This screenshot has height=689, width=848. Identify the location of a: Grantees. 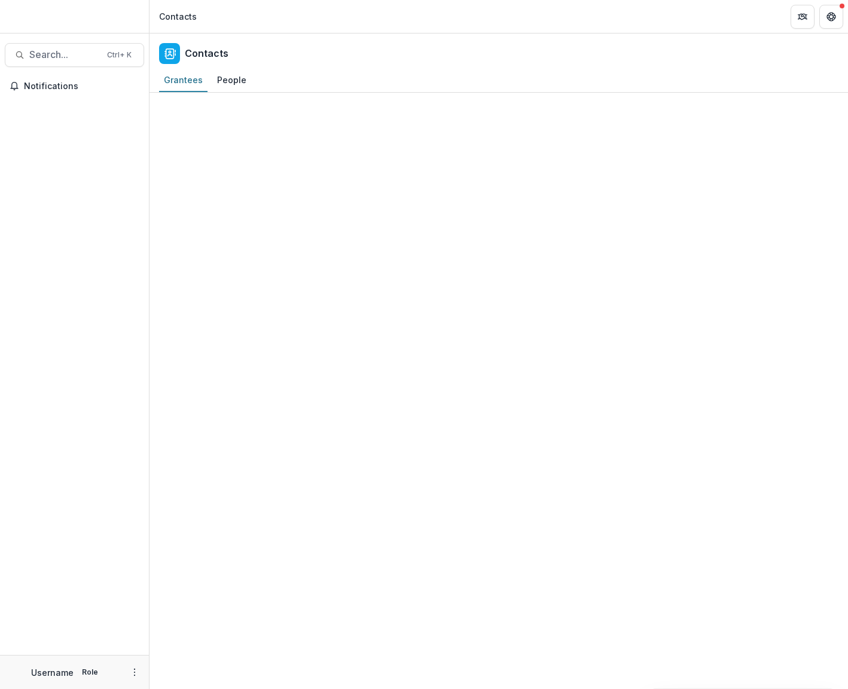
(183, 80).